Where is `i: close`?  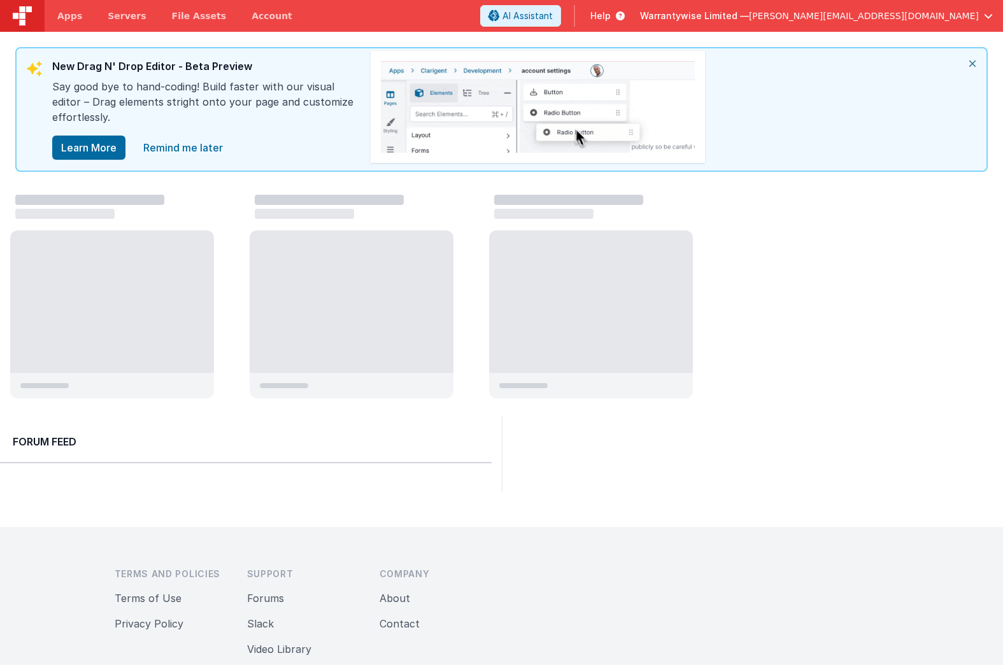 i: close is located at coordinates (972, 64).